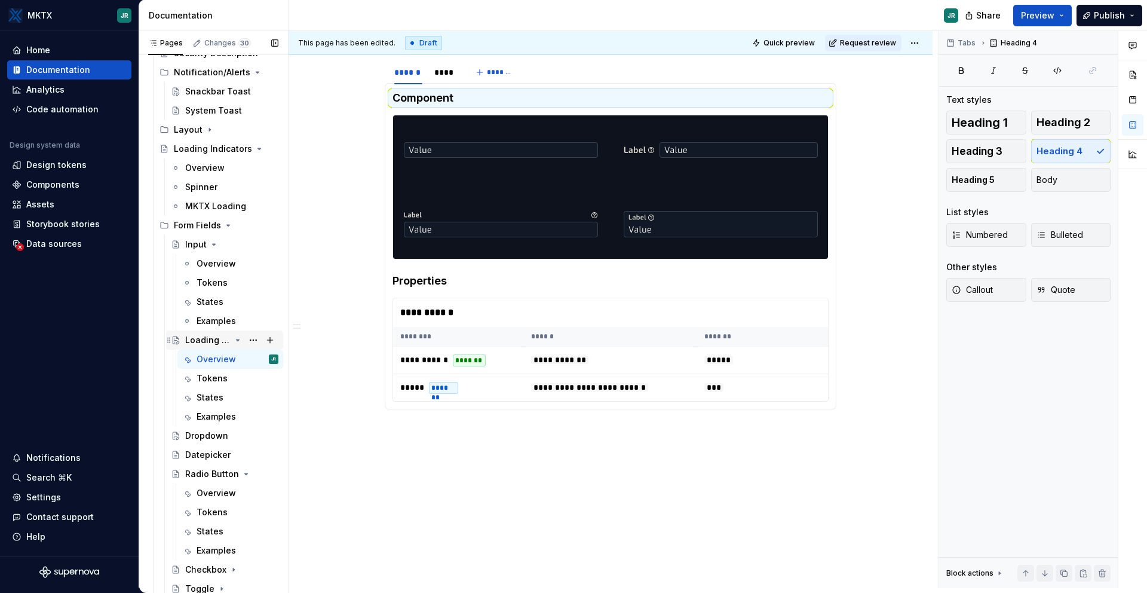  Describe the element at coordinates (972, 267) in the screenshot. I see `div: Other styles` at that location.